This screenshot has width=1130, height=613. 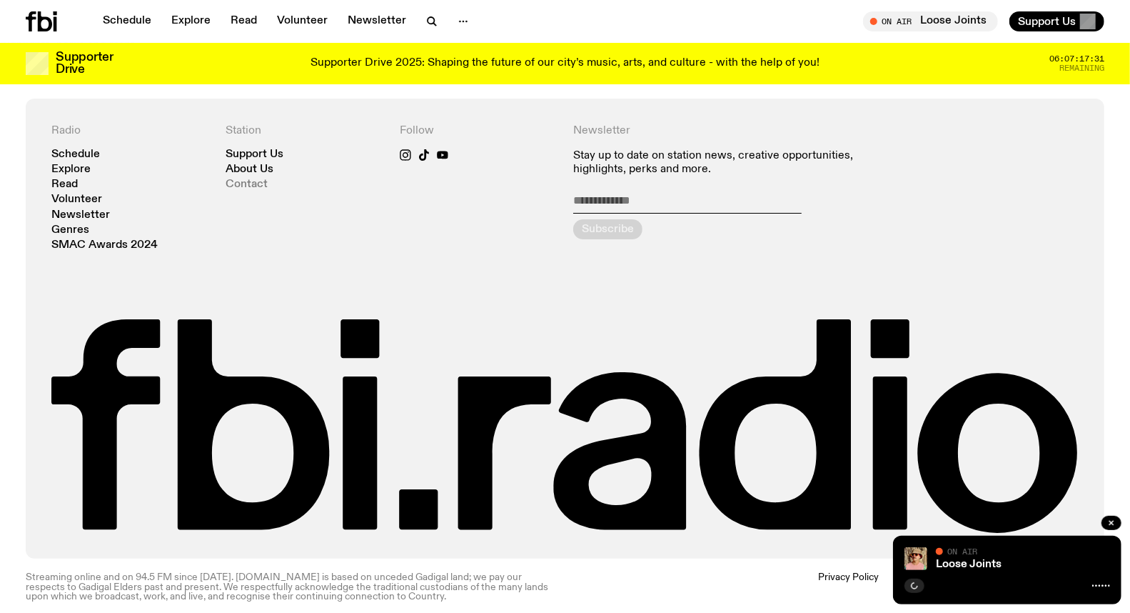 I want to click on a: Privacy Policy, so click(x=848, y=587).